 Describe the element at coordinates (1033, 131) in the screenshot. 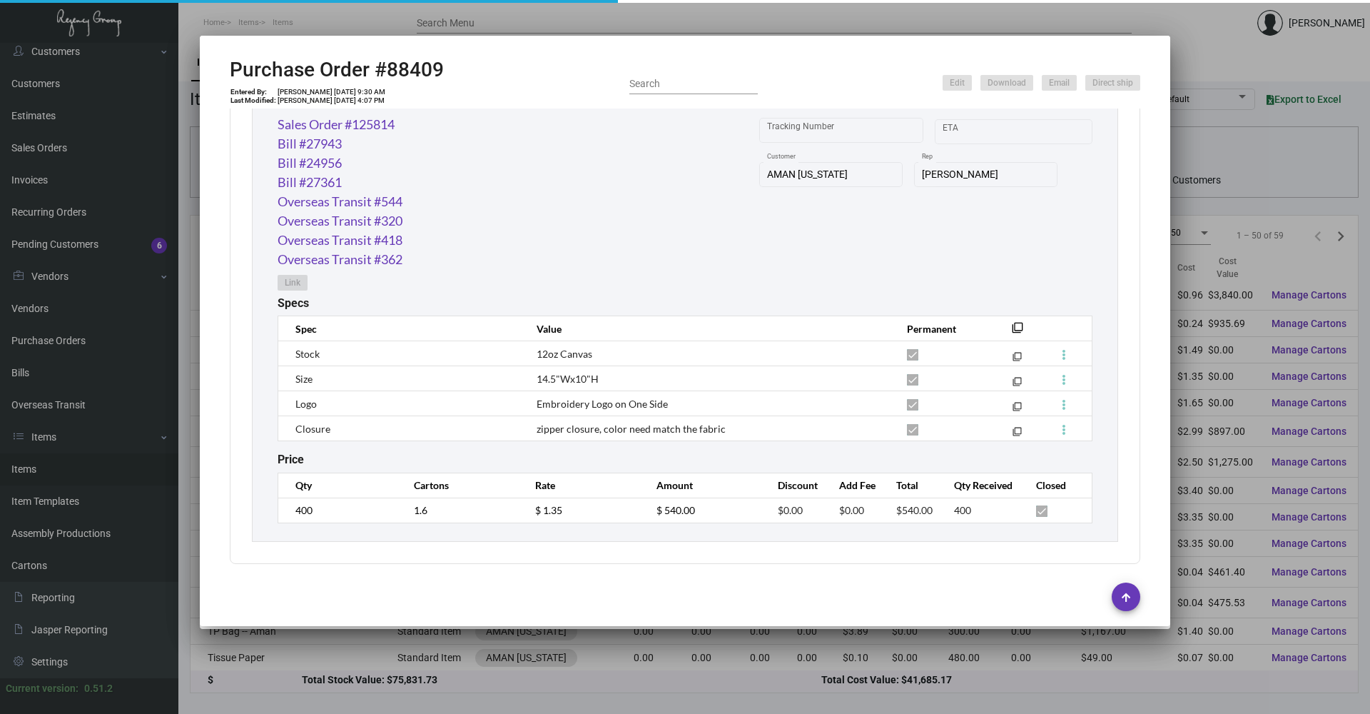

I see `input: End date` at that location.